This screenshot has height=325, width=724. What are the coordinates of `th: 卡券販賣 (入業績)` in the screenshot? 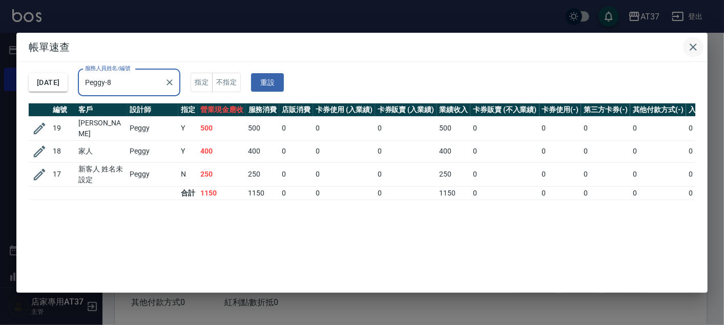 It's located at (406, 110).